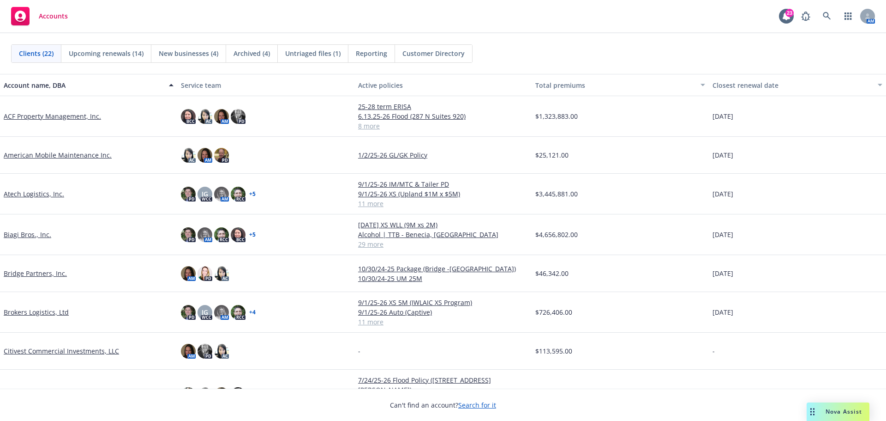 The image size is (886, 421). What do you see at coordinates (838, 411) in the screenshot?
I see `button: Nova Assist` at bounding box center [838, 411].